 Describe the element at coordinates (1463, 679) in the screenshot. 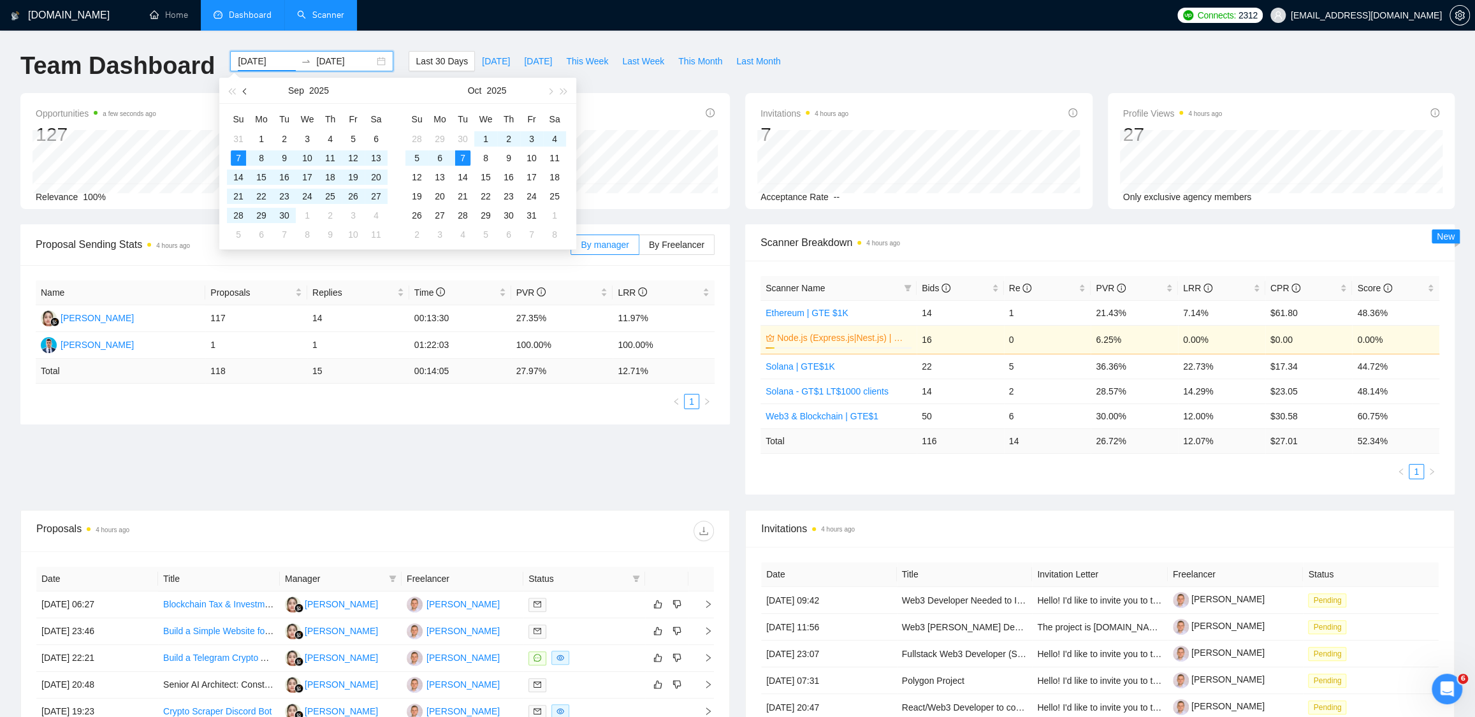

I see `span: 6` at that location.